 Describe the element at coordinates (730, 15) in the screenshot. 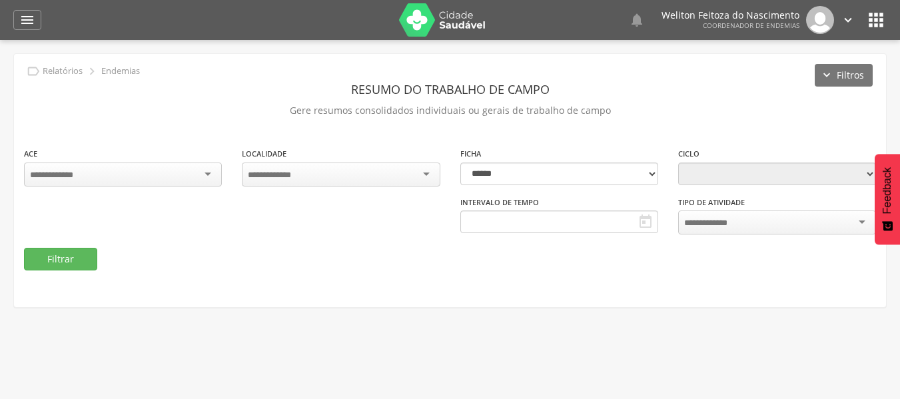

I see `p: Weliton Feitoza do Nascimento` at that location.